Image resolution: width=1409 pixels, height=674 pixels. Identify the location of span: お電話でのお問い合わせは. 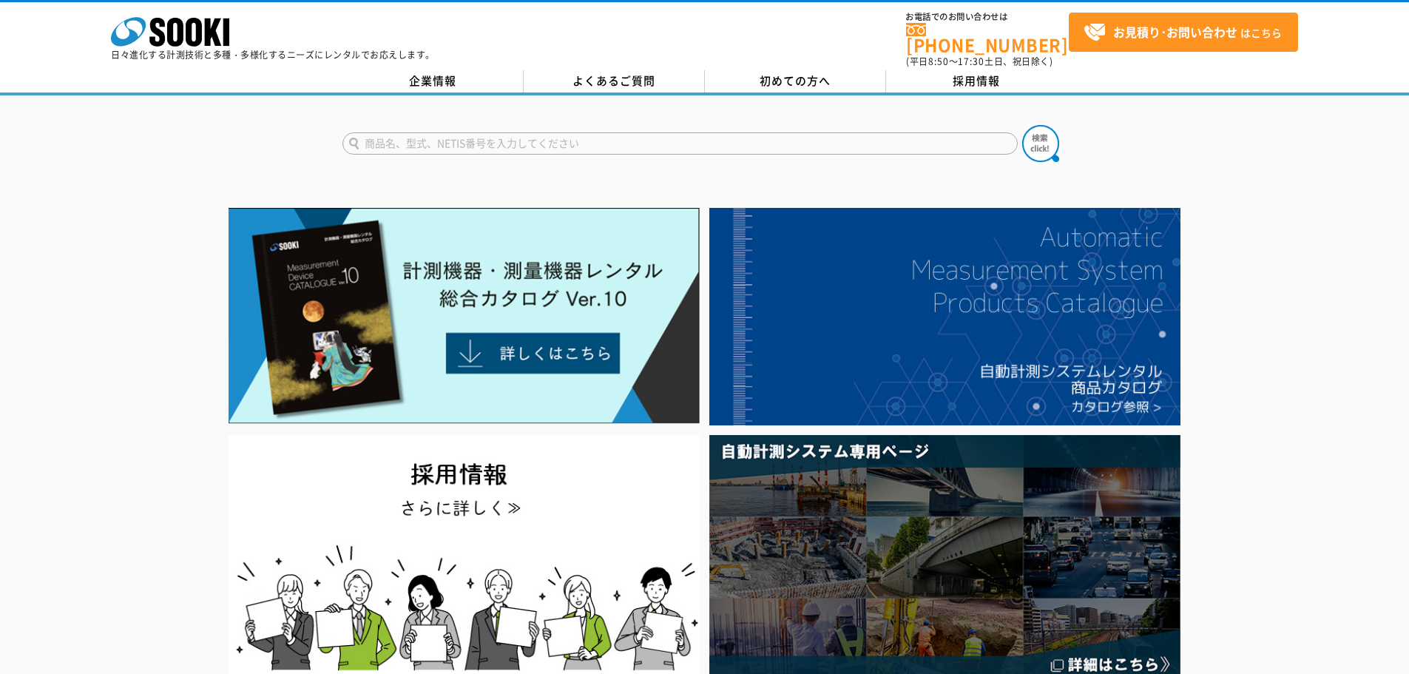
(988, 17).